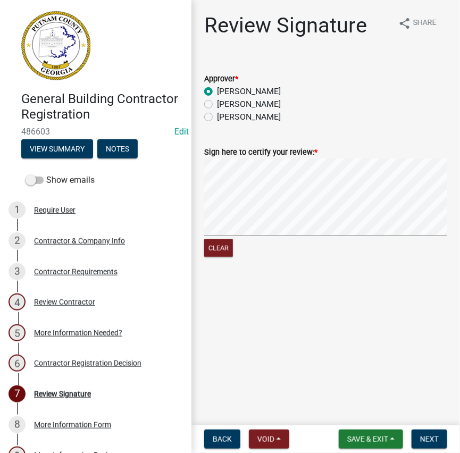 This screenshot has height=453, width=460. What do you see at coordinates (368, 440) in the screenshot?
I see `span: Save & Exit` at bounding box center [368, 440].